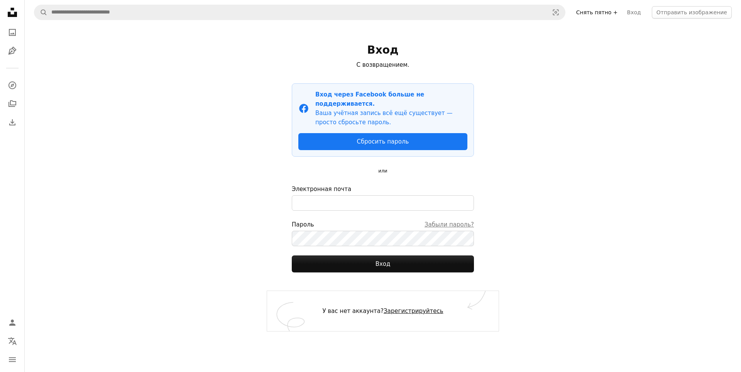 The height and width of the screenshot is (372, 741). Describe the element at coordinates (383, 264) in the screenshot. I see `button: Вход` at that location.